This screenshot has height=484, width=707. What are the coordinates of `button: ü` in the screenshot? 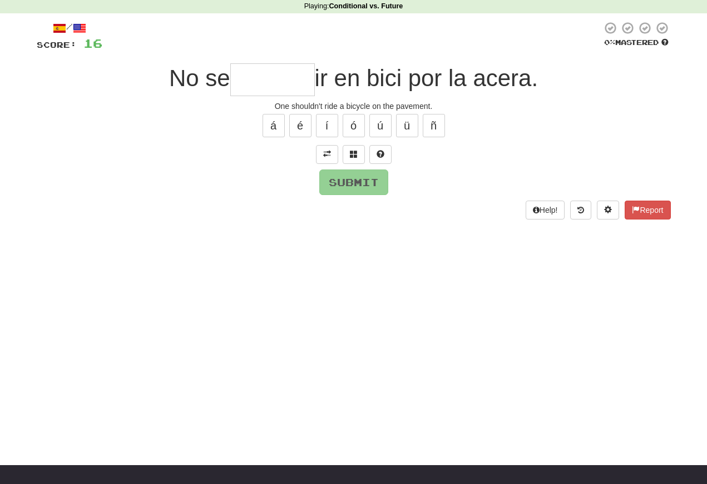 It's located at (407, 126).